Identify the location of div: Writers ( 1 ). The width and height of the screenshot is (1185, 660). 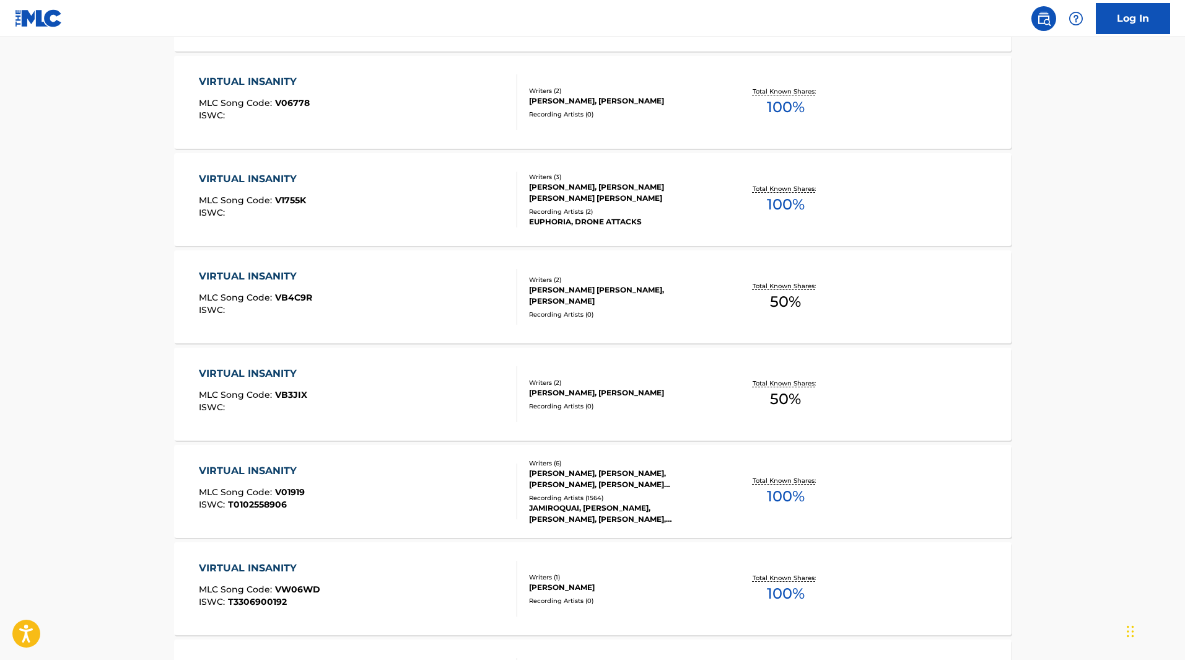
(623, 577).